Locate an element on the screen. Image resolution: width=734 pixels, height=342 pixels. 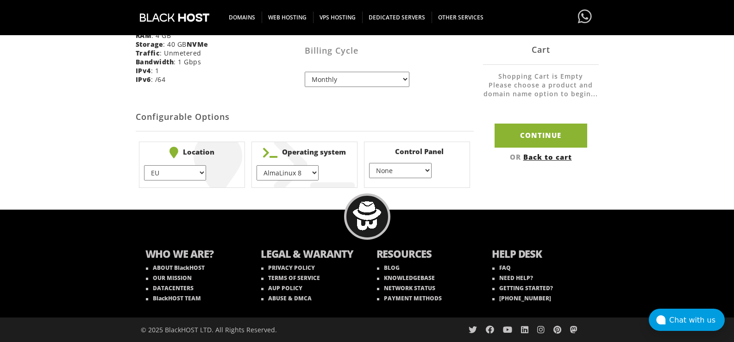
a: NEED HELP? is located at coordinates (513, 278).